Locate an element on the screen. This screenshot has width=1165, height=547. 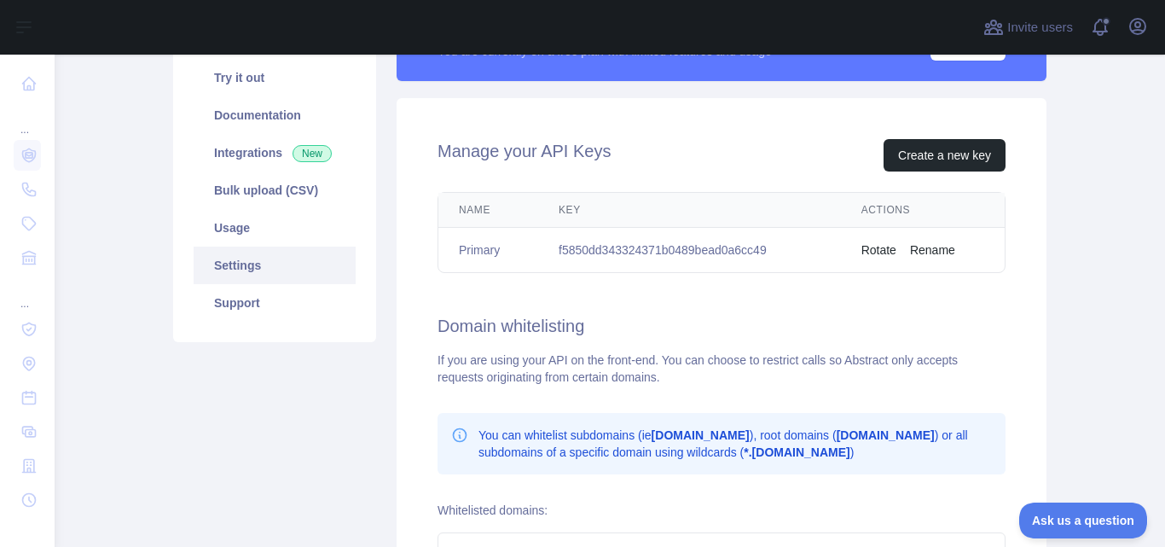
th: Actions is located at coordinates (923, 210).